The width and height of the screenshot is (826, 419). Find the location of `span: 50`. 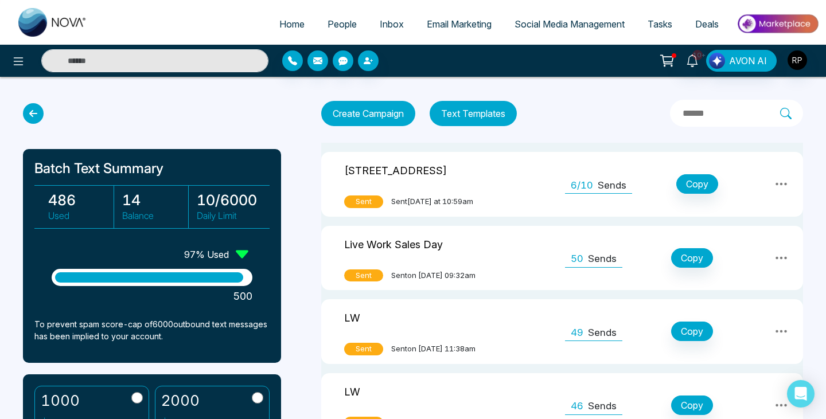

span: 50 is located at coordinates (577, 259).